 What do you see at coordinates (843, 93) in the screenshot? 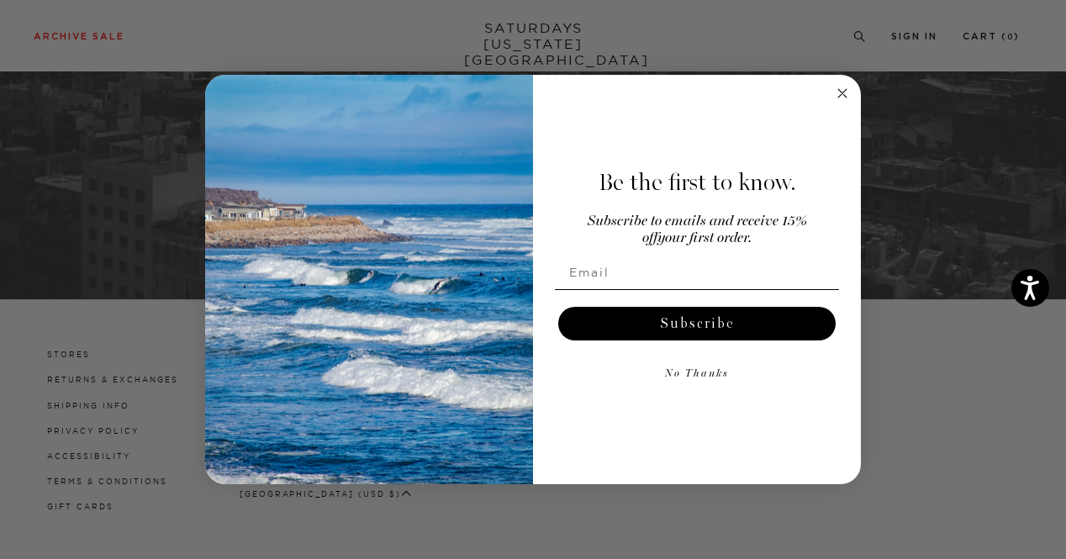
I see `button: Close dialog` at bounding box center [843, 93].